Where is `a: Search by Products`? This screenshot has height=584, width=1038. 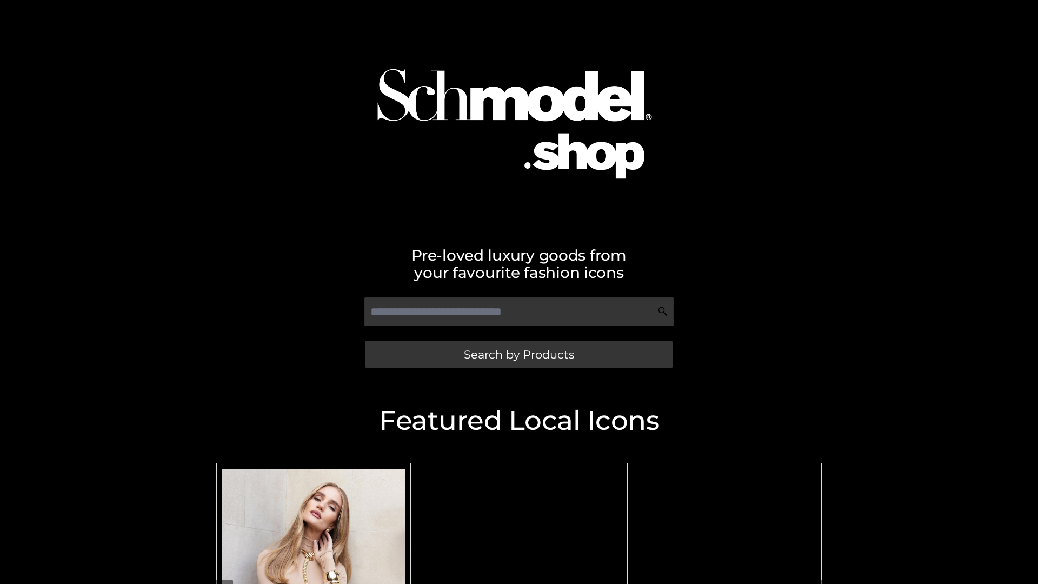
a: Search by Products is located at coordinates (519, 354).